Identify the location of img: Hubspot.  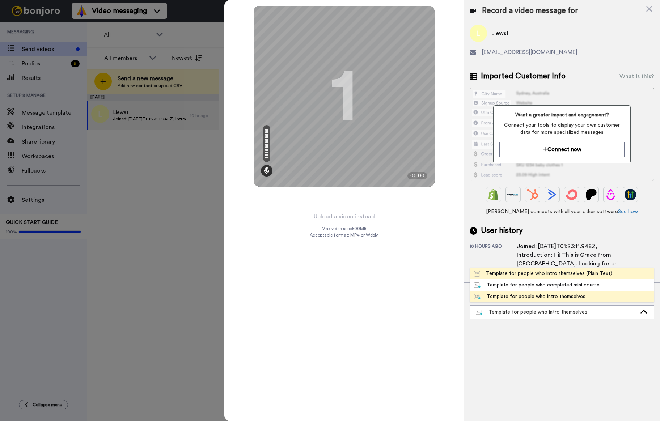
(532, 195).